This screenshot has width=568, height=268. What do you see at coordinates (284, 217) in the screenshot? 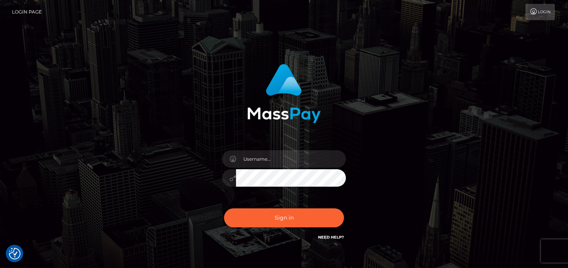
I see `button: Sign in` at bounding box center [284, 217].